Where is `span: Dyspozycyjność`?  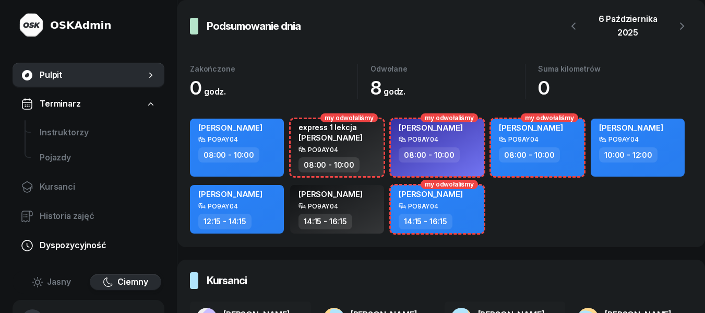 span: Dyspozycyjność is located at coordinates (98, 245).